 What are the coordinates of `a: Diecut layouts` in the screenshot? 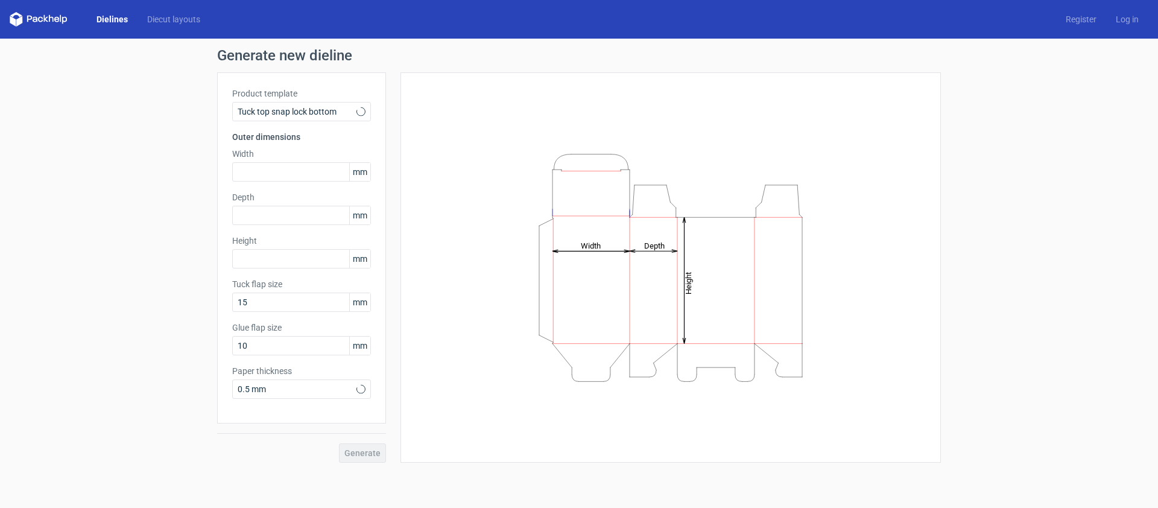 It's located at (174, 19).